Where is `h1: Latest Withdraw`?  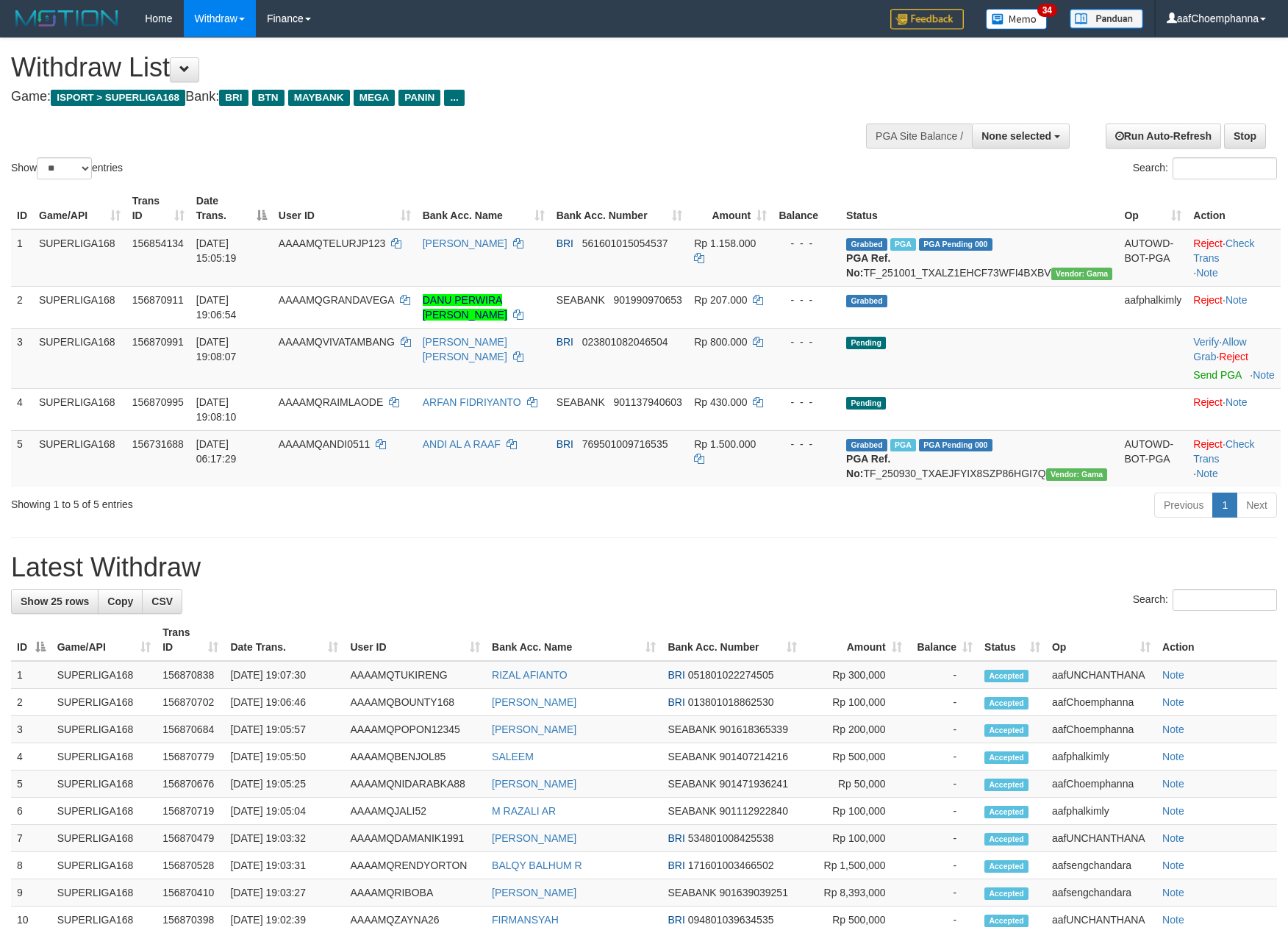
h1: Latest Withdraw is located at coordinates (644, 568).